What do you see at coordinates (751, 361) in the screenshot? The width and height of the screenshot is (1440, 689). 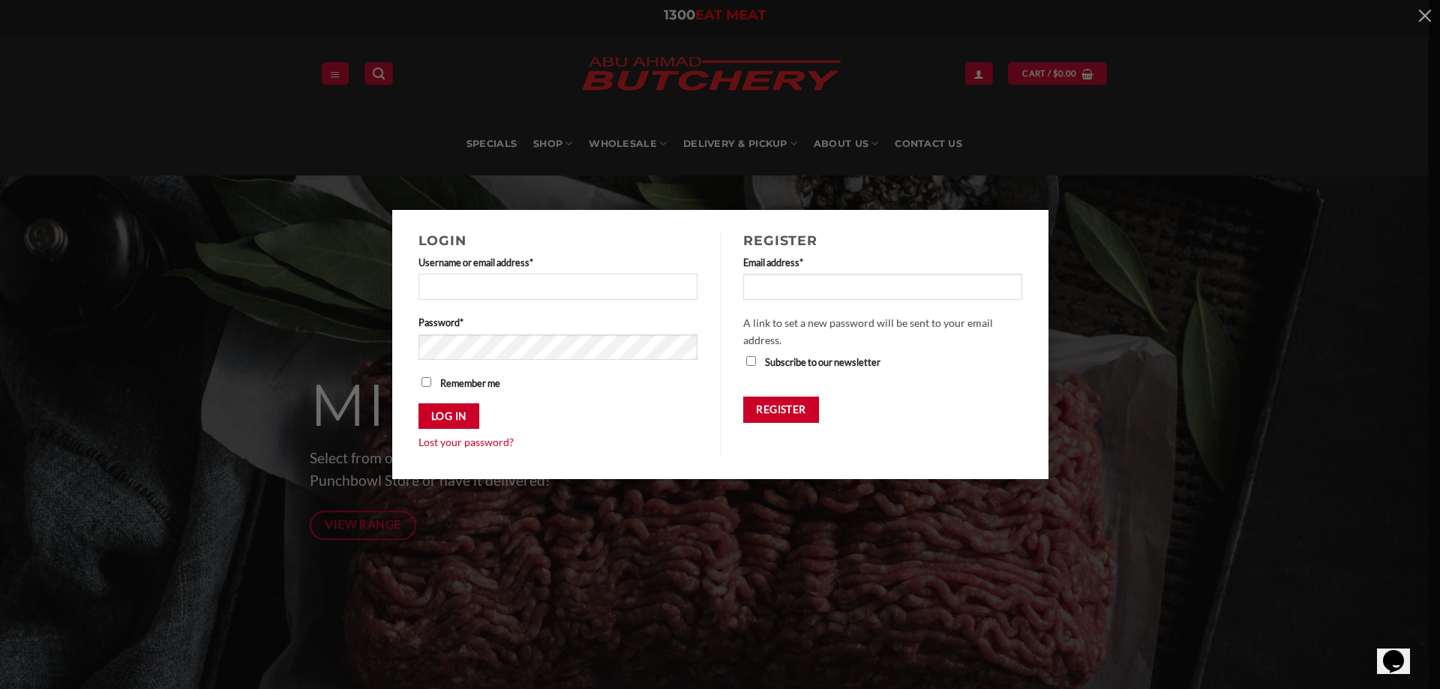 I see `input: Subscribe to our newsletter` at bounding box center [751, 361].